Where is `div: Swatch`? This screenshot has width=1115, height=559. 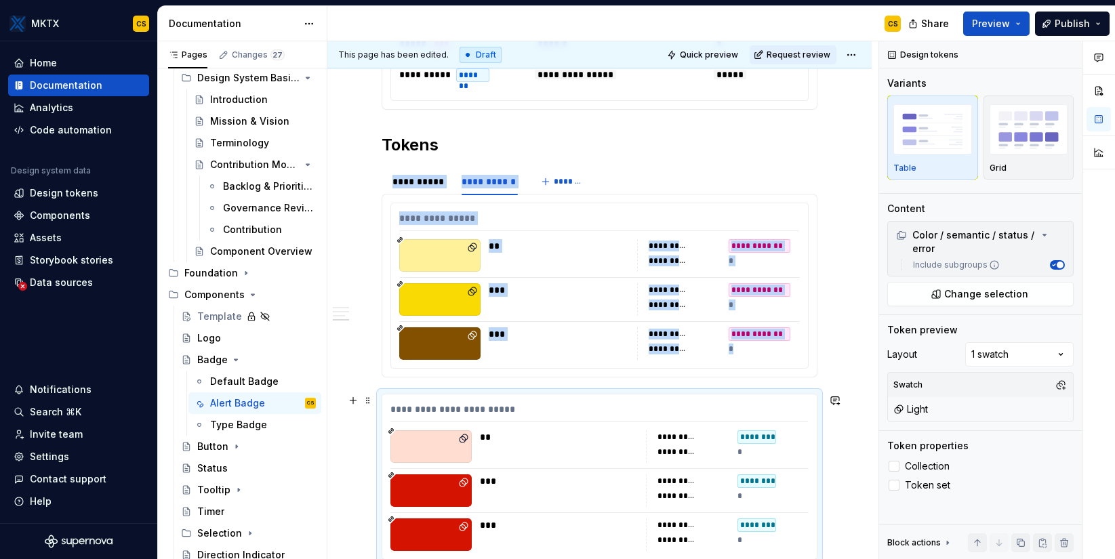 div: Swatch is located at coordinates (907, 385).